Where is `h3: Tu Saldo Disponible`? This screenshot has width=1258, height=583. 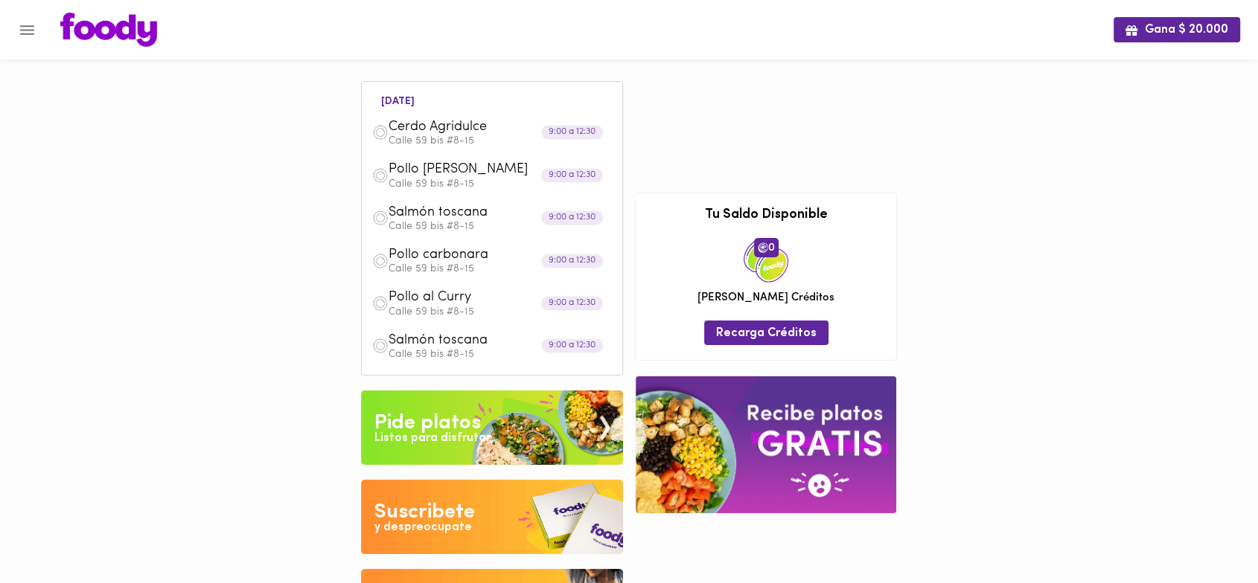 h3: Tu Saldo Disponible is located at coordinates (766, 216).